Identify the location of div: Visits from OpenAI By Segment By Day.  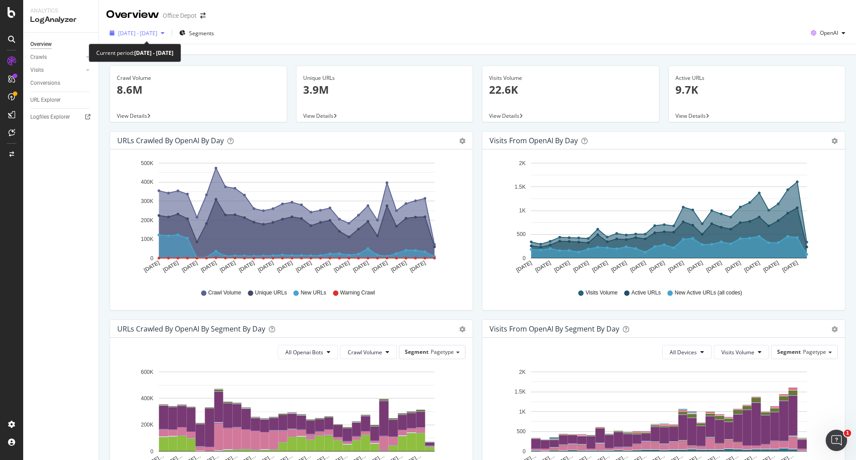
(554, 329).